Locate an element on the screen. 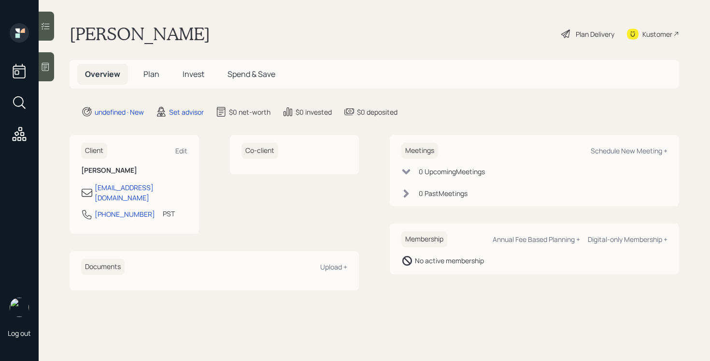 Image resolution: width=710 pixels, height=361 pixels. div: Upload + is located at coordinates (334, 266).